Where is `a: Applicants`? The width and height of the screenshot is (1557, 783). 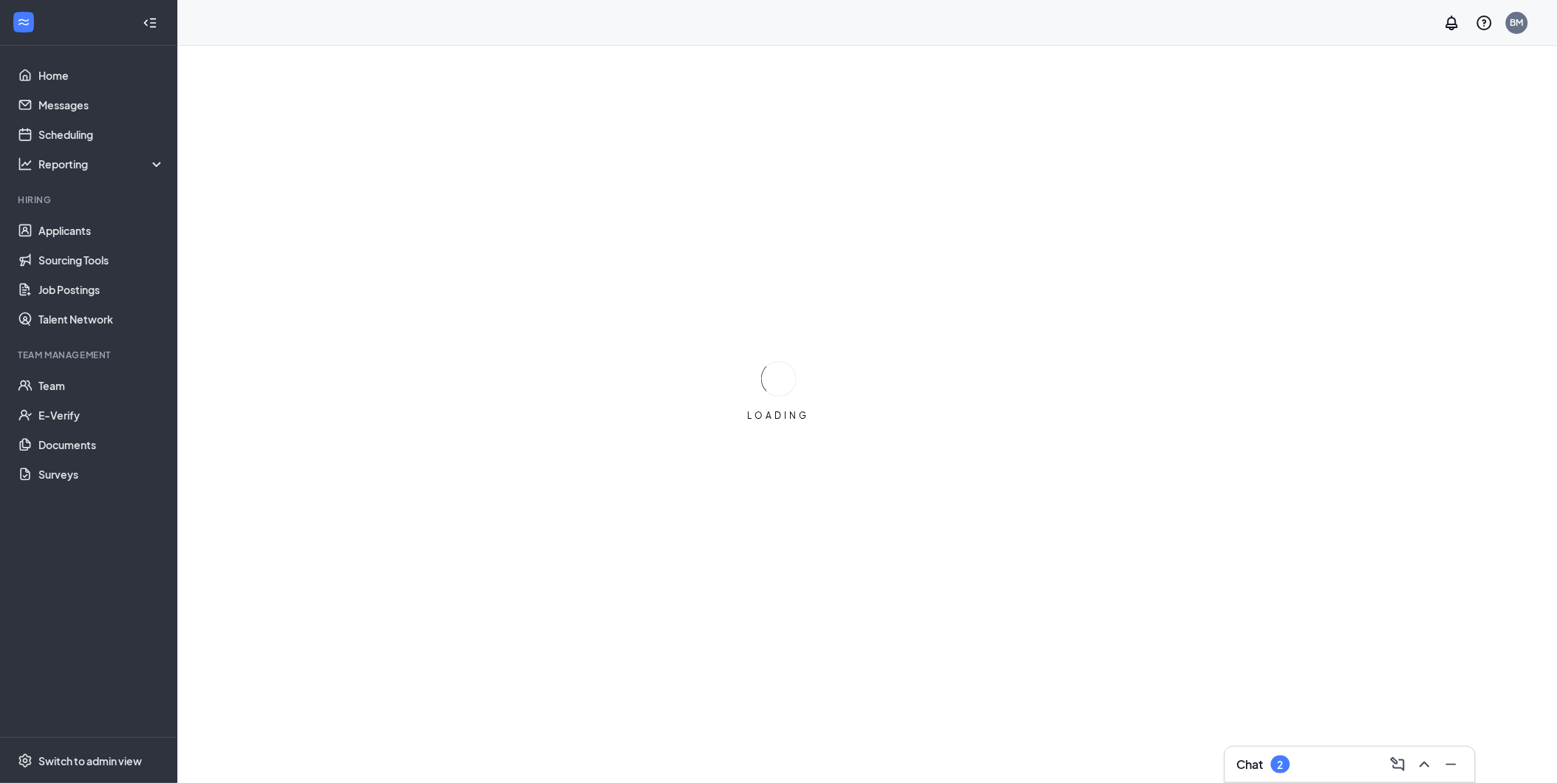 a: Applicants is located at coordinates (101, 231).